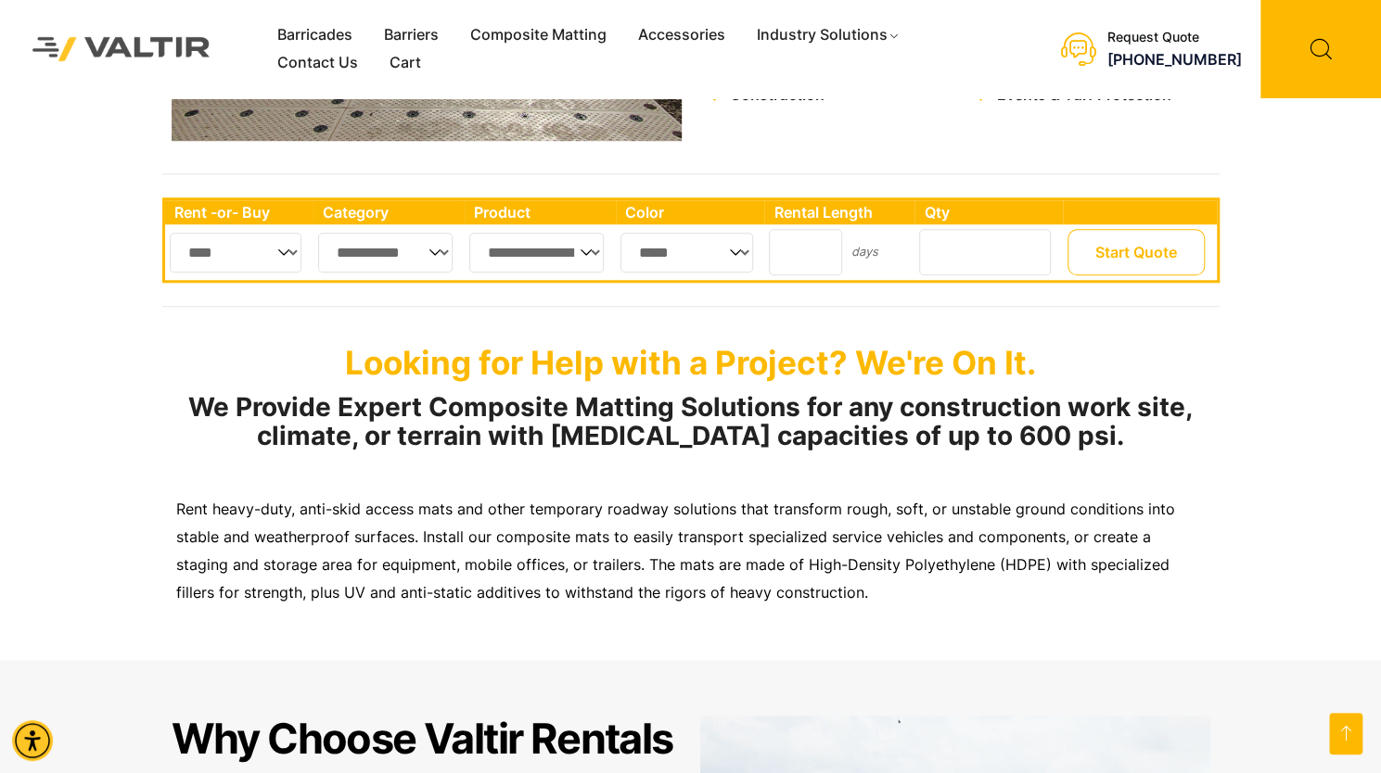 Image resolution: width=1381 pixels, height=773 pixels. What do you see at coordinates (389, 212) in the screenshot?
I see `th: Category` at bounding box center [389, 212].